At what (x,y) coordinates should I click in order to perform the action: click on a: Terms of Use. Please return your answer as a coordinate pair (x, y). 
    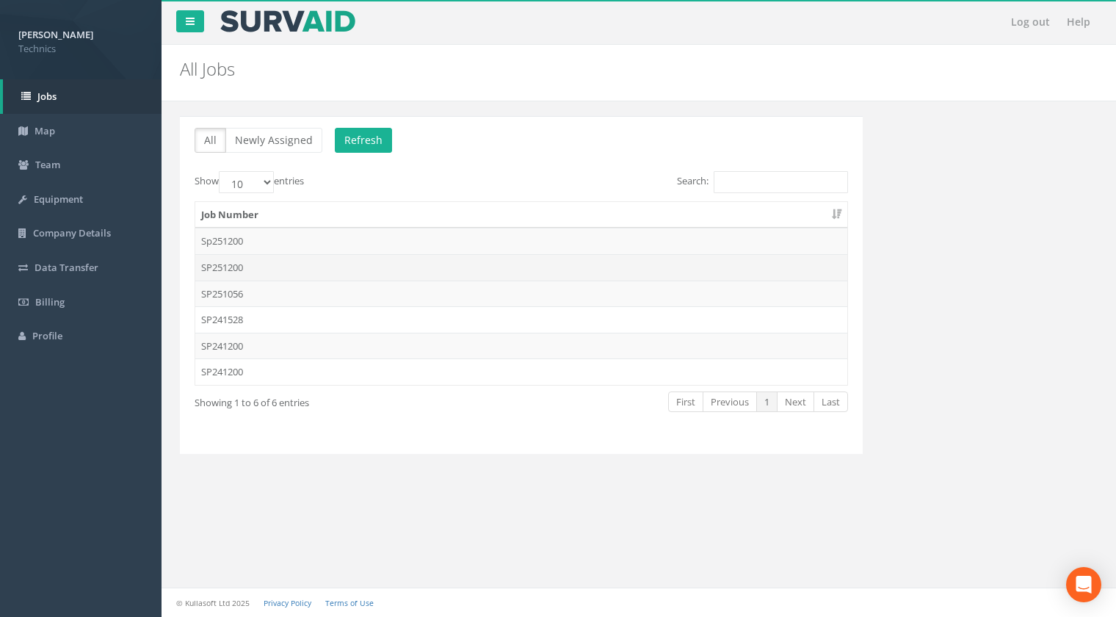
    Looking at the image, I should click on (350, 603).